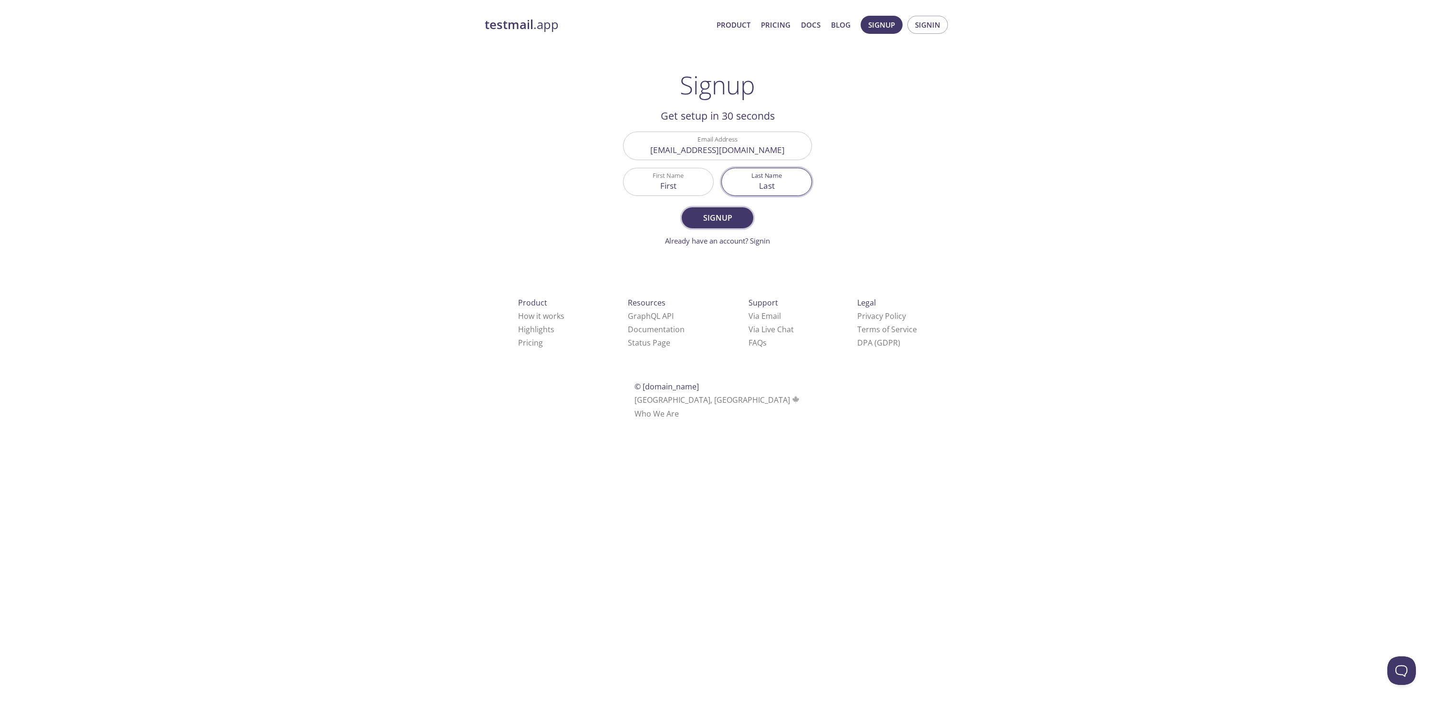  What do you see at coordinates (763, 303) in the screenshot?
I see `span: Support` at bounding box center [763, 303].